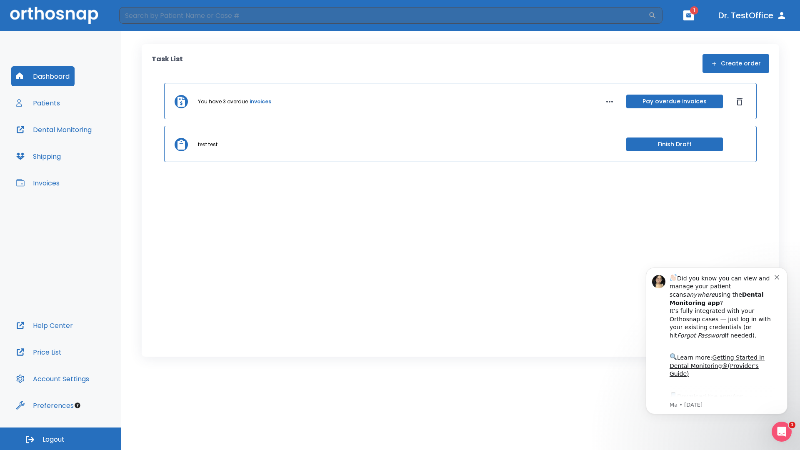 The height and width of the screenshot is (450, 800). I want to click on input: Search by Patient Name or Case #, so click(384, 15).